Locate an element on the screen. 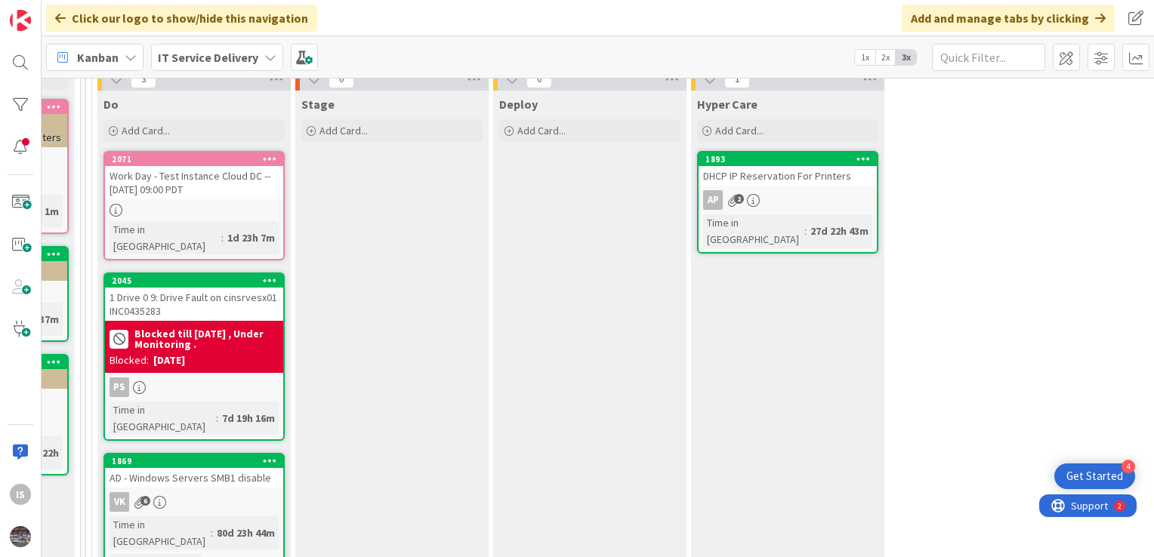 This screenshot has height=557, width=1154. span: 1x is located at coordinates (864, 57).